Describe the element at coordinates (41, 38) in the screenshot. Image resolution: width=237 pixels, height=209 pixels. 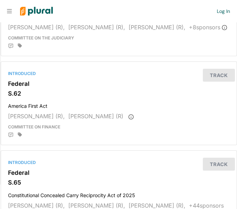
I see `span: Committee on the Judiciary` at that location.